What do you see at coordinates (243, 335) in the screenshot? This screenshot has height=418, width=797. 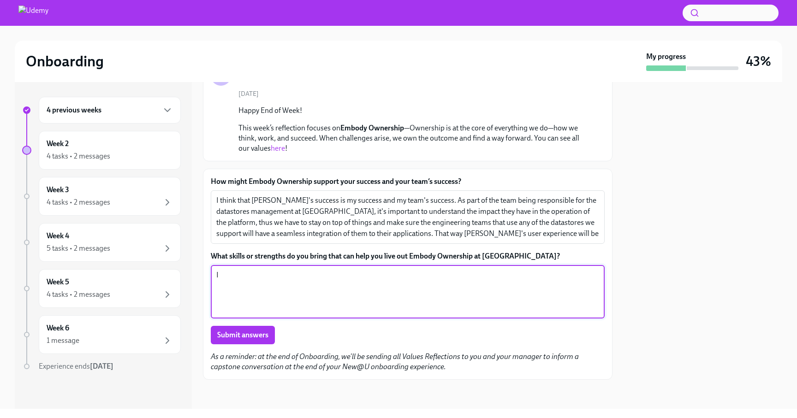 I see `button: Submit answers` at bounding box center [243, 335].